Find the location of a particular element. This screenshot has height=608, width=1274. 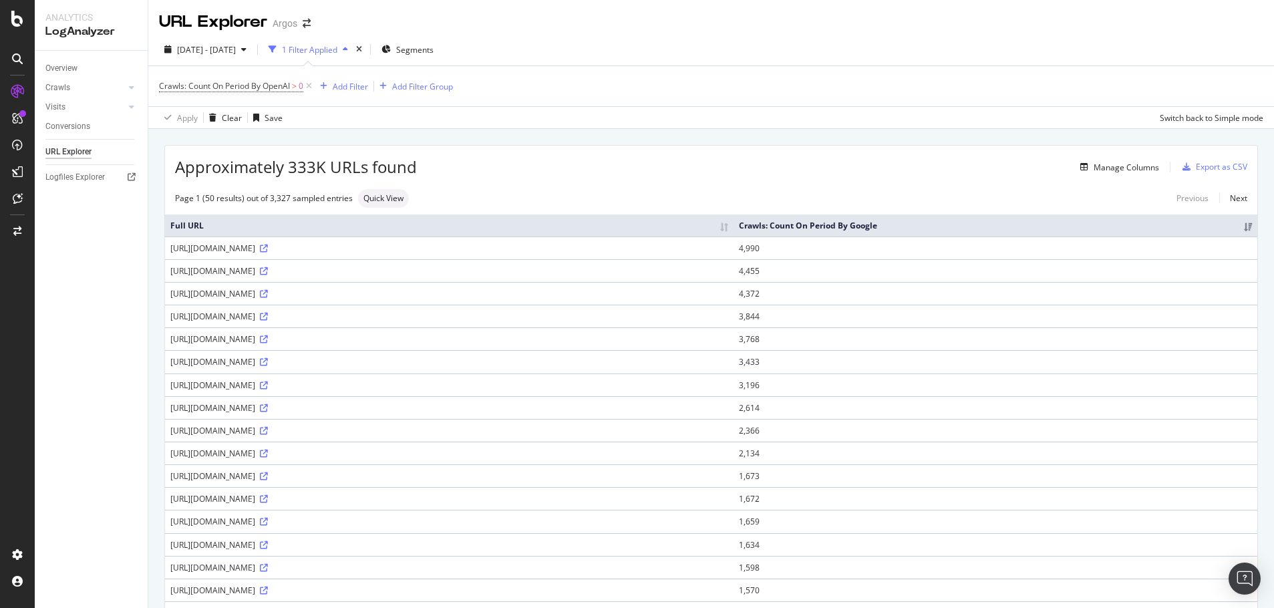

span: 0 is located at coordinates (301, 86).